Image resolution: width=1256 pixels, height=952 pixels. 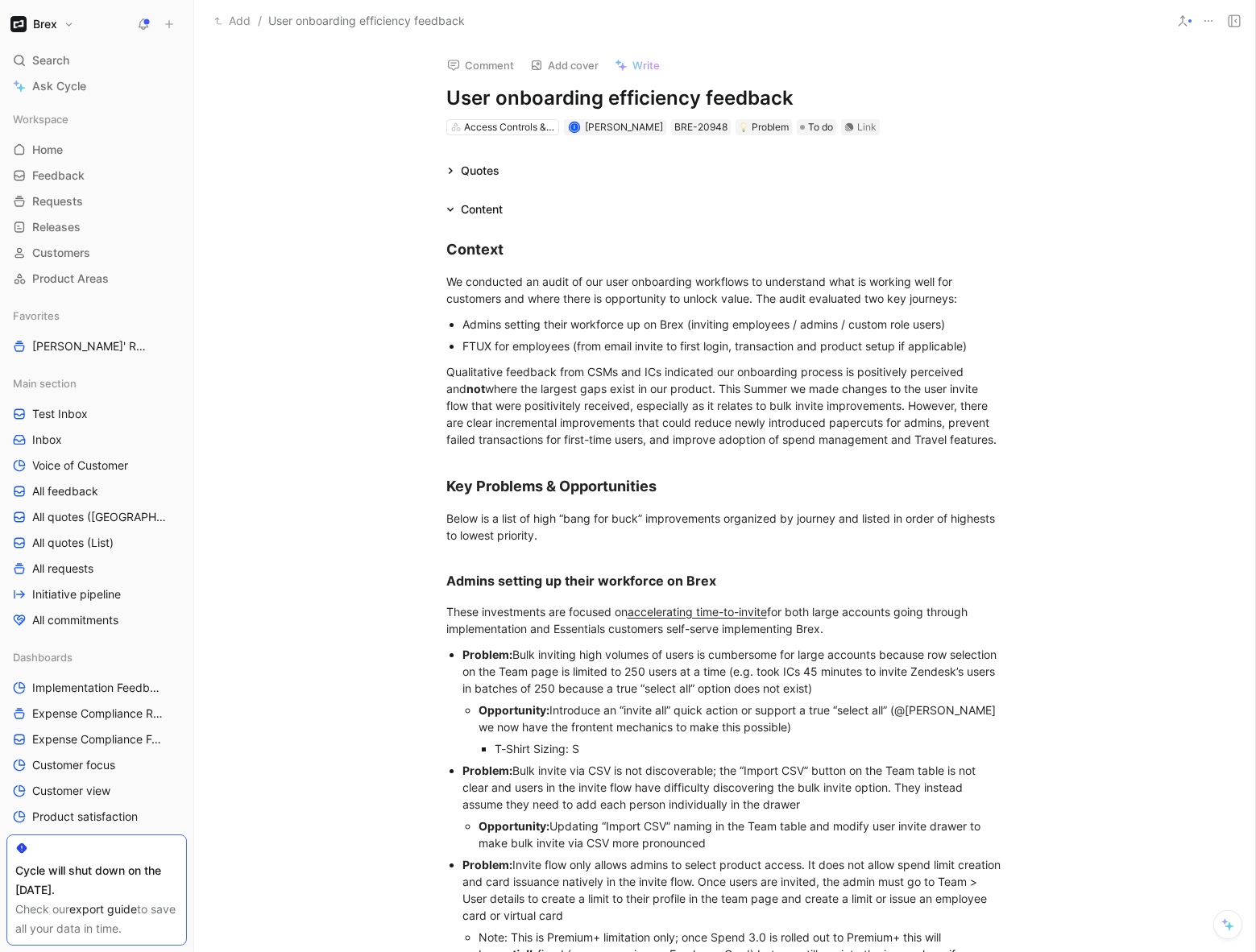 What do you see at coordinates (96, 119) in the screenshot?
I see `div: Workspace` at bounding box center [96, 119].